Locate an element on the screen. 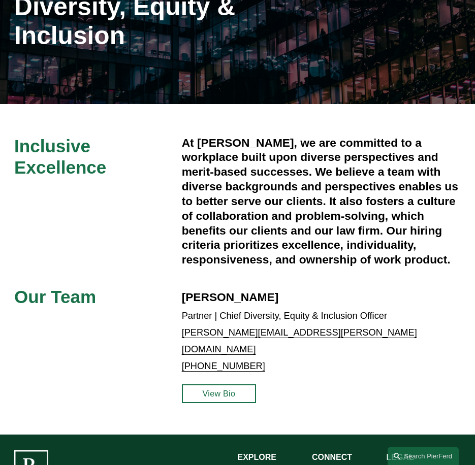  a: View Bio is located at coordinates (219, 394).